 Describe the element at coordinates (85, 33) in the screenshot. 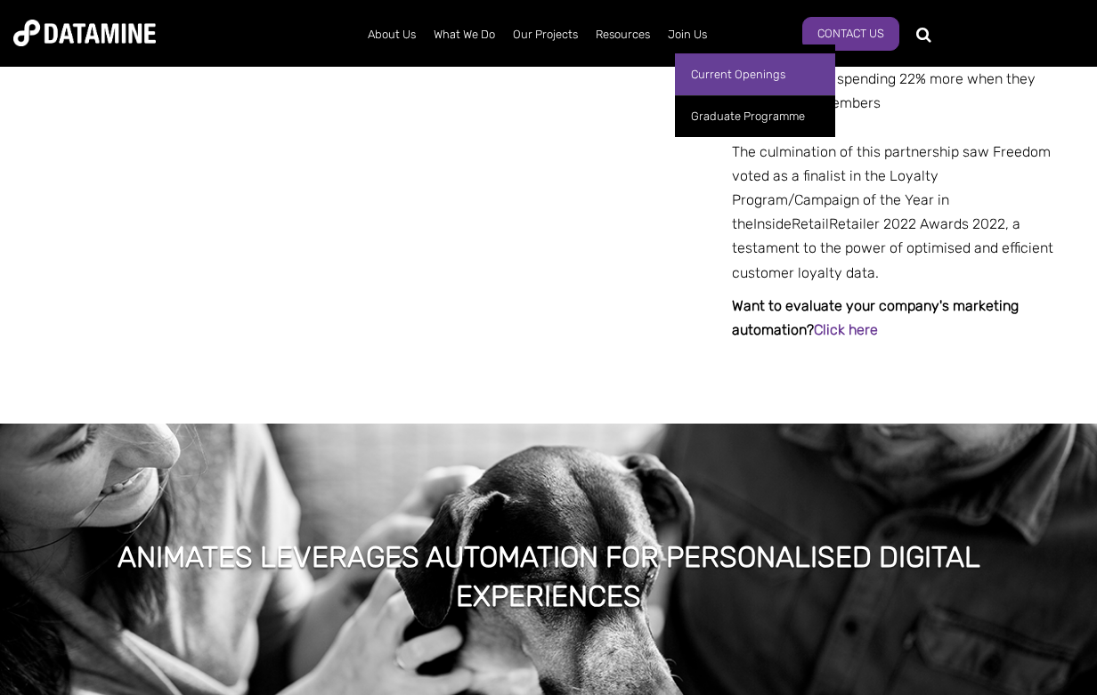

I see `img: Datamine` at that location.